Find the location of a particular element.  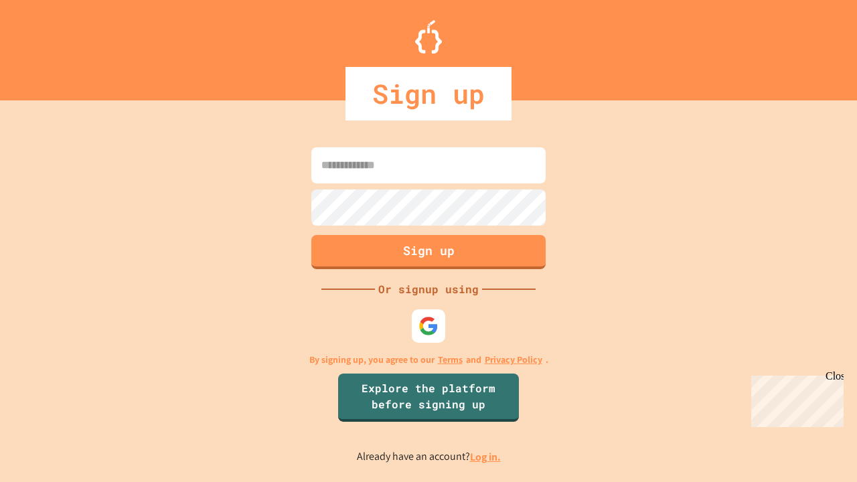

p: Already have an account? is located at coordinates (429, 457).